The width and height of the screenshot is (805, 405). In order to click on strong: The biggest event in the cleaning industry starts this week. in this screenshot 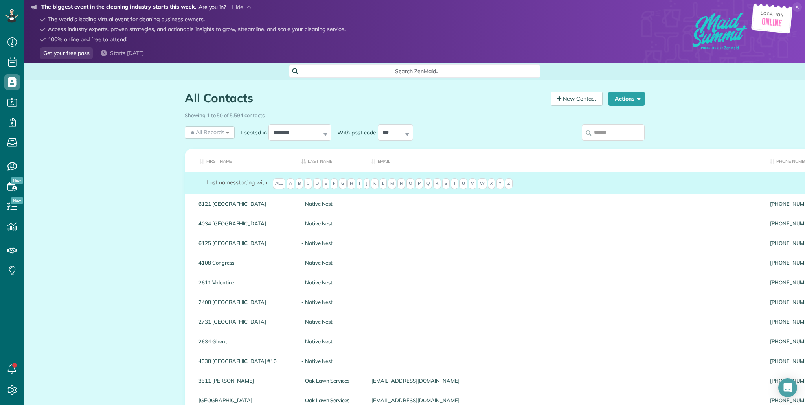, I will do `click(119, 7)`.